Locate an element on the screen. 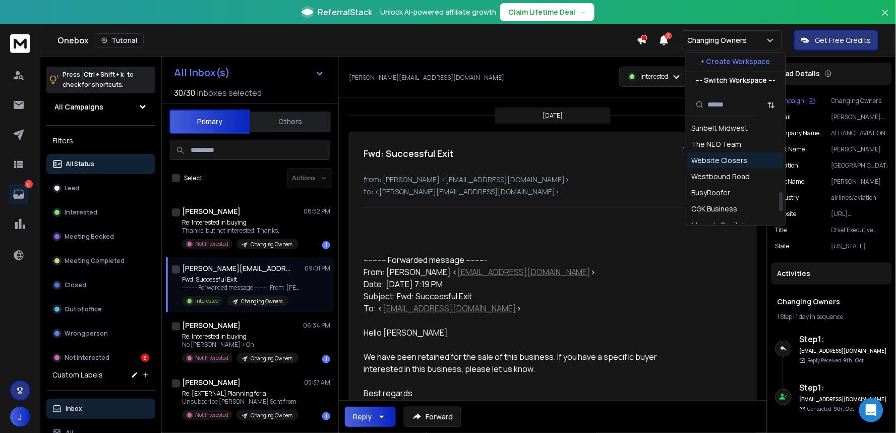 This screenshot has height=433, width=896. p: + Create Workspace is located at coordinates (736, 62).